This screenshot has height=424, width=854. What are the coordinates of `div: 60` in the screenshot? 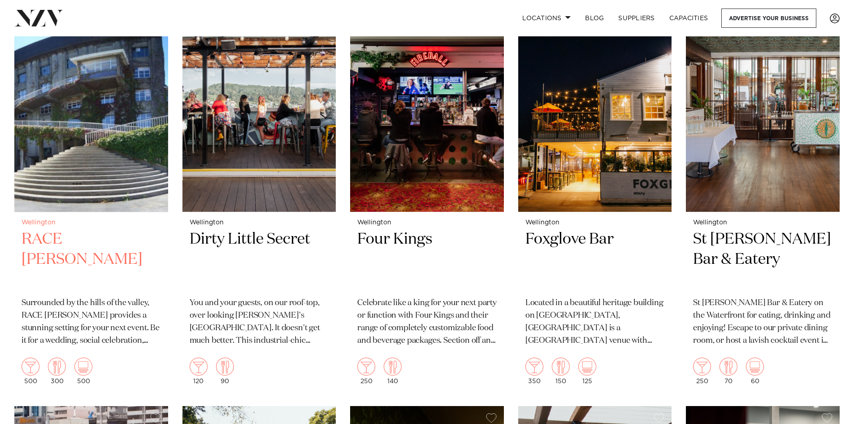 It's located at (755, 371).